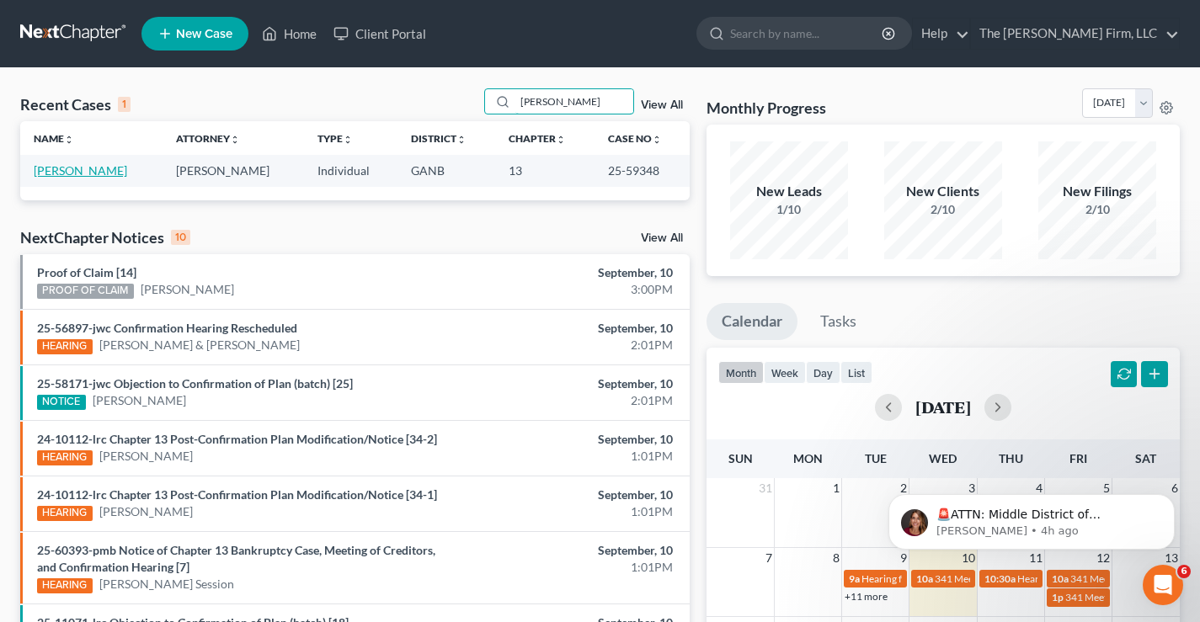  I want to click on a: Chapterunfold_more, so click(537, 138).